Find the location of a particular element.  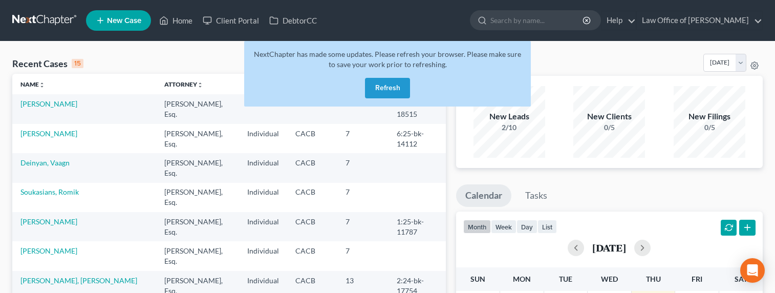

button: week is located at coordinates (503, 226).